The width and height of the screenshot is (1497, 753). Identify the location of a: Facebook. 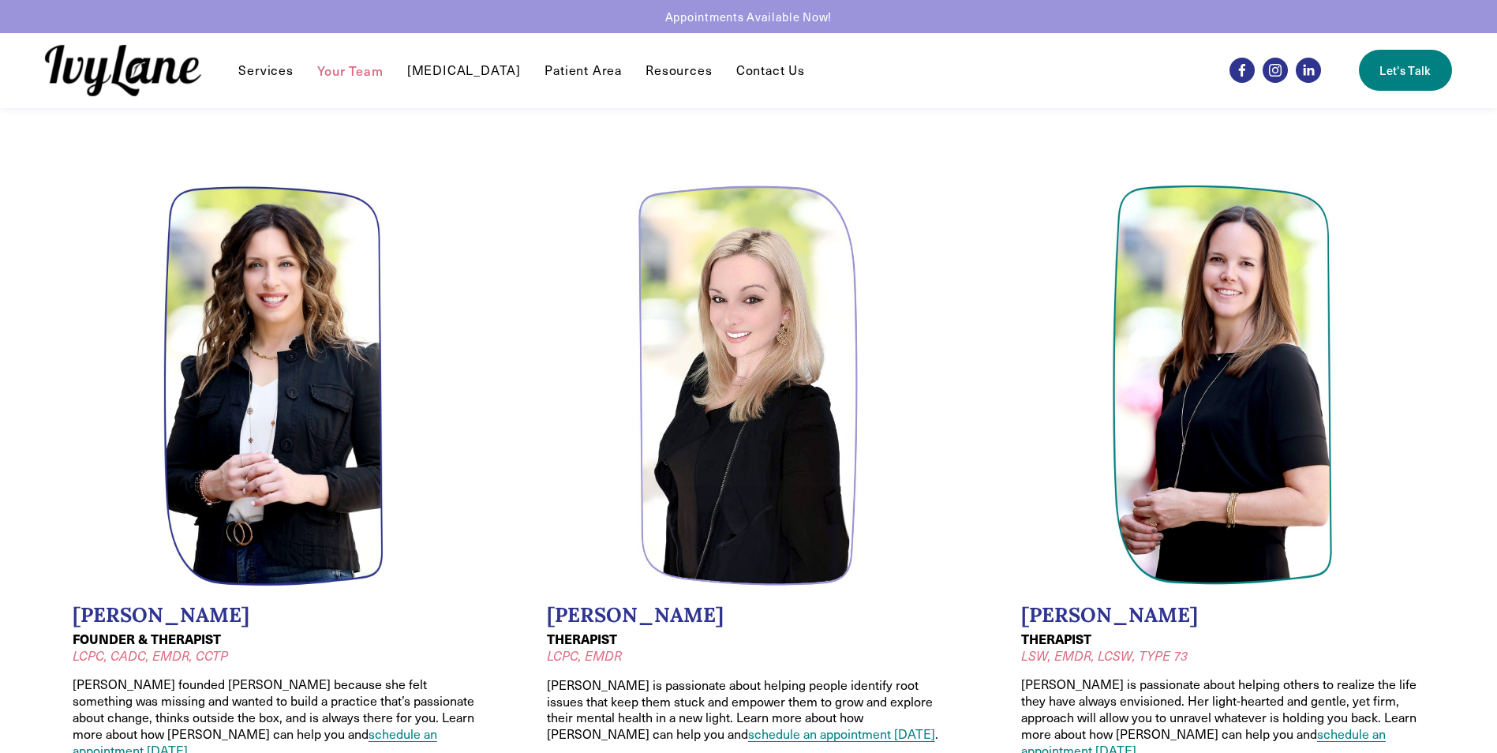
(1242, 70).